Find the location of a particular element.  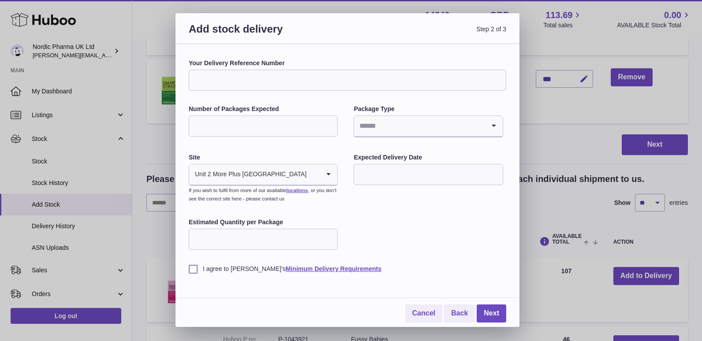

a: locations is located at coordinates (297, 190).